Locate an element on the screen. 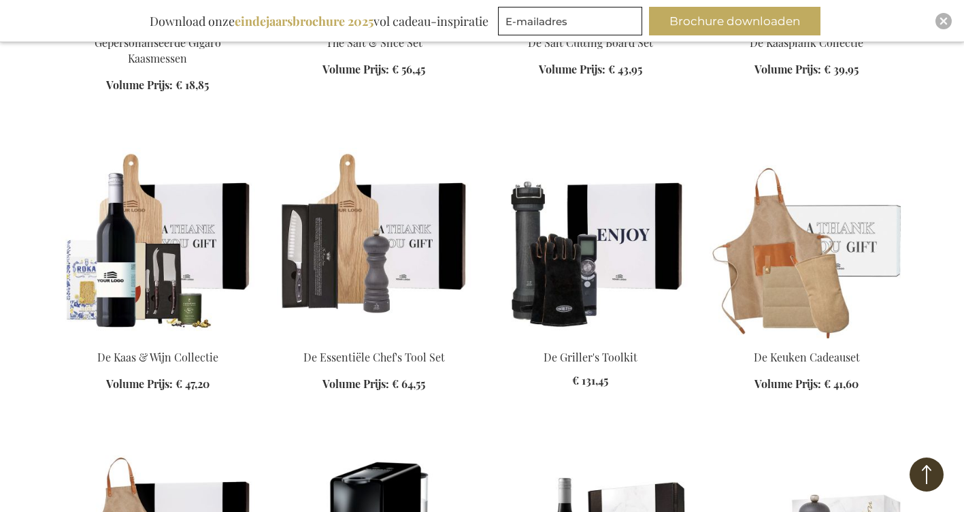 The width and height of the screenshot is (964, 512). a: De Kaasplank Collectie is located at coordinates (806, 42).